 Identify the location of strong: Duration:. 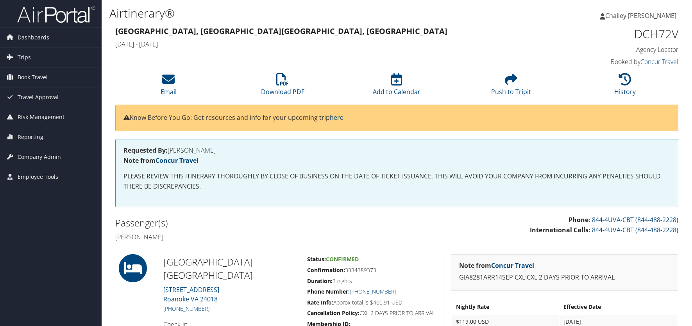
(320, 281).